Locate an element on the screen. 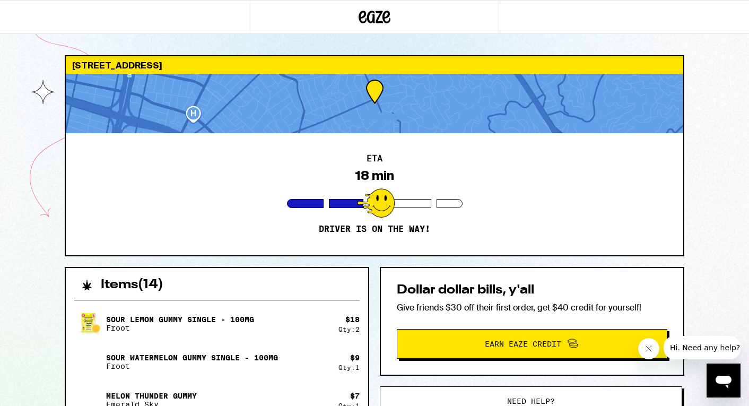 The image size is (749, 406). p: Driver is on the way! is located at coordinates (375, 229).